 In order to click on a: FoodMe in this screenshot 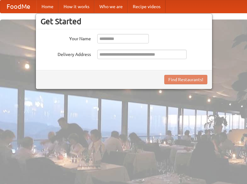, I will do `click(18, 7)`.